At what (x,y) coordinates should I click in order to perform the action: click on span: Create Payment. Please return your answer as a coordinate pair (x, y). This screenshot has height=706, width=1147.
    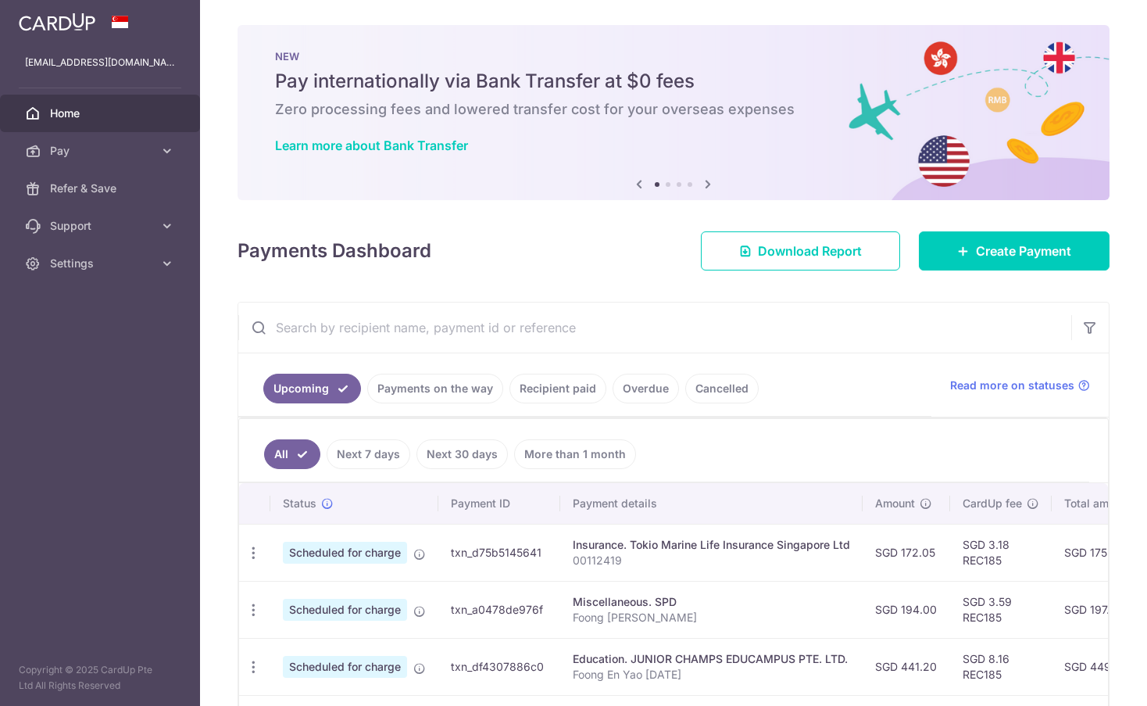
    Looking at the image, I should click on (1024, 251).